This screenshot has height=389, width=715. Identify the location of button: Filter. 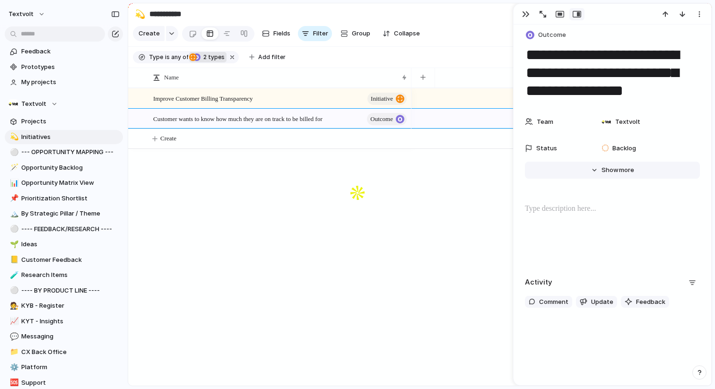
(315, 34).